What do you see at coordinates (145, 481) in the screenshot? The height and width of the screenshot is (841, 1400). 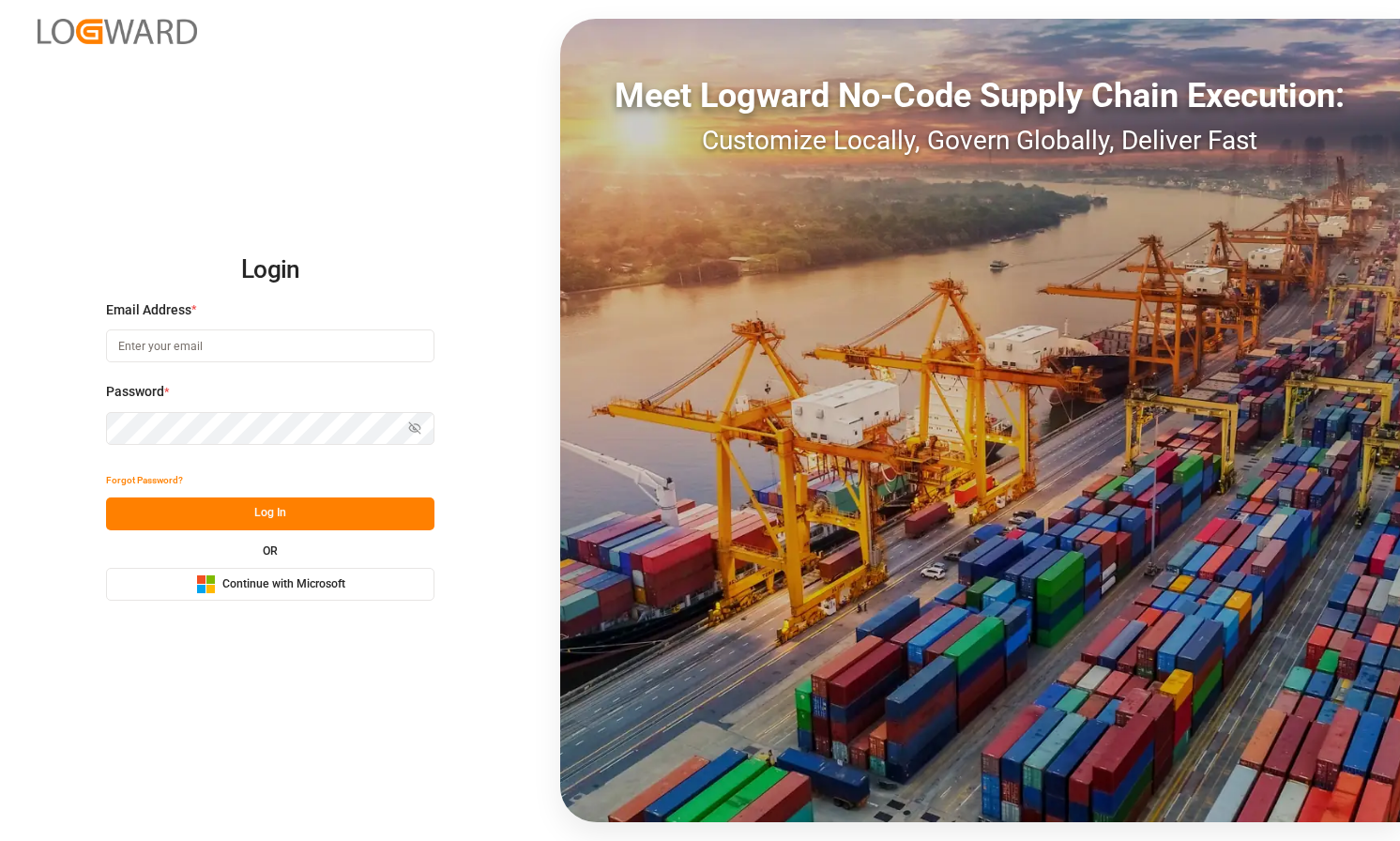 I see `button: Forgot Password?` at bounding box center [145, 481].